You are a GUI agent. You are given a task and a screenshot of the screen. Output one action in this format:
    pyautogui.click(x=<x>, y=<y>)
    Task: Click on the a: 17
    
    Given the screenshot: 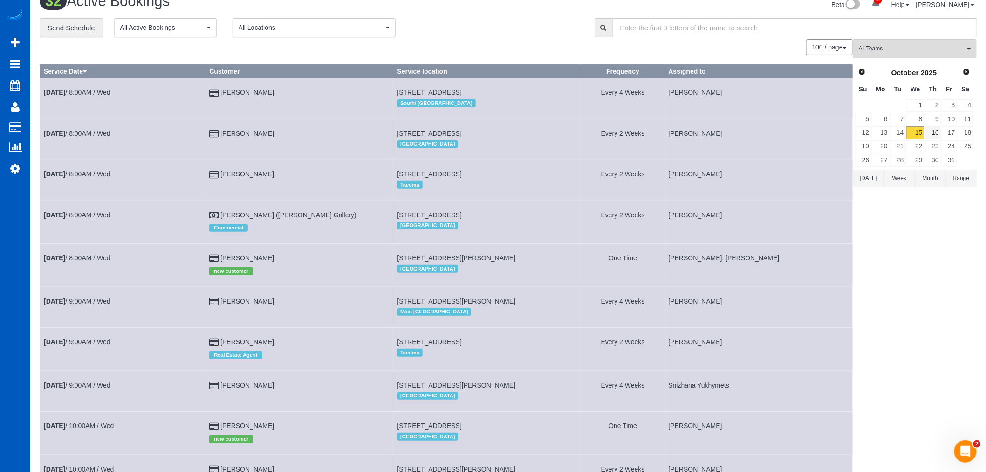 What is the action you would take?
    pyautogui.click(x=949, y=132)
    